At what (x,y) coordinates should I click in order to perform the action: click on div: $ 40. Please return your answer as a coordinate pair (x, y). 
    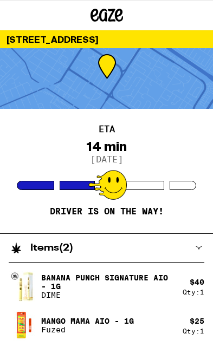
    Looking at the image, I should click on (196, 282).